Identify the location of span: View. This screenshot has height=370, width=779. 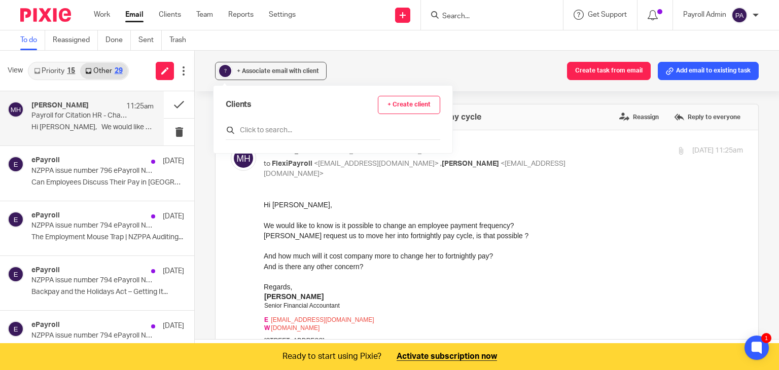
(15, 70).